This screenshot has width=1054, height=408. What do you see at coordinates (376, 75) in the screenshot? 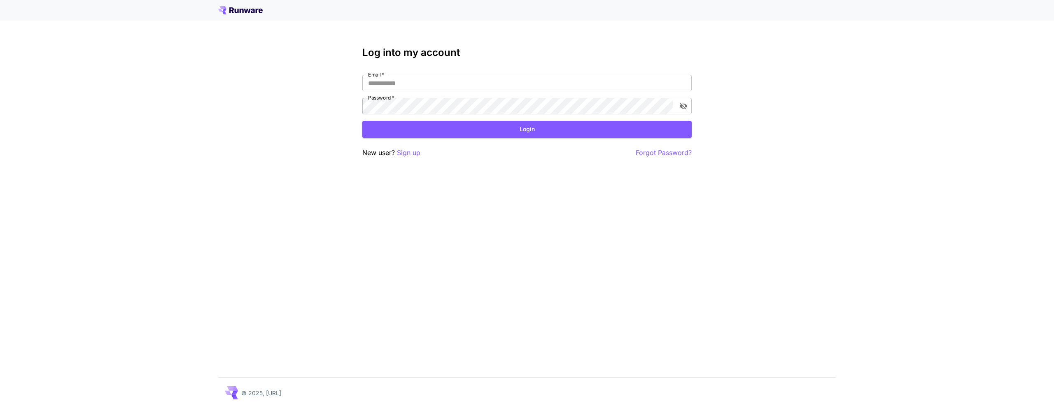
I see `label: Email` at bounding box center [376, 75].